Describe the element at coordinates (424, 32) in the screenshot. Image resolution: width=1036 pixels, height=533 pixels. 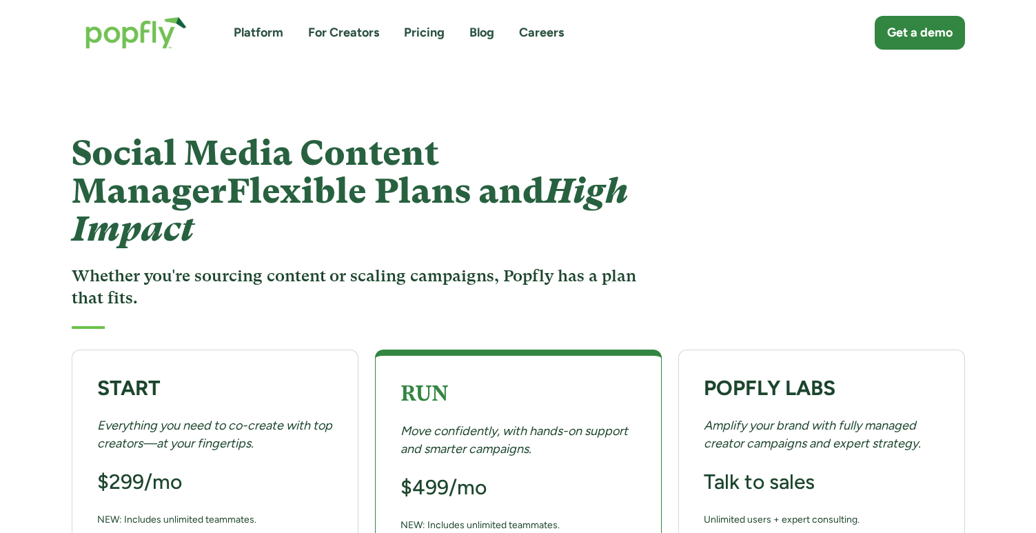
I see `a: Pricing` at that location.